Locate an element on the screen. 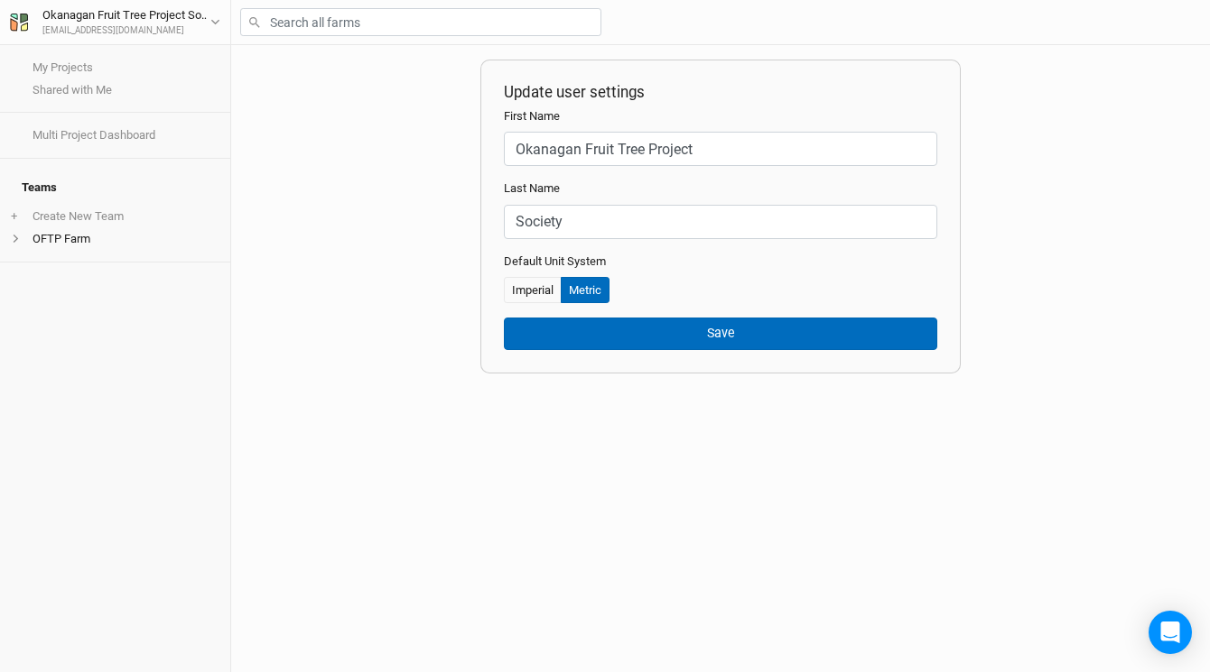  label: Last Name is located at coordinates (532, 189).